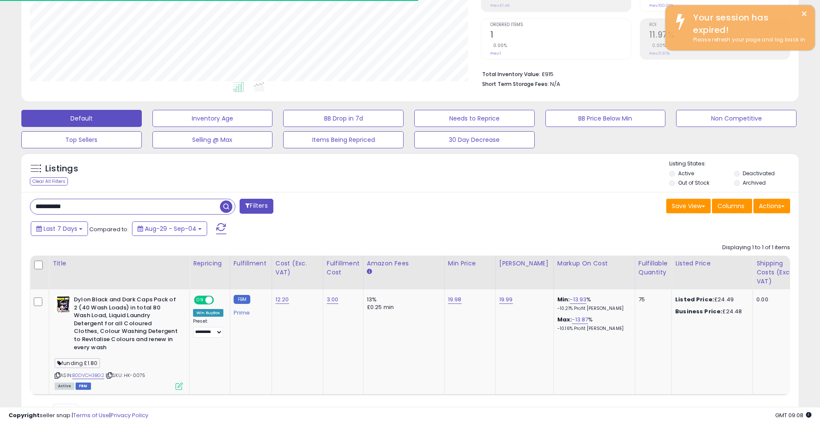 The image size is (820, 424). I want to click on div: Listed Price, so click(712, 263).